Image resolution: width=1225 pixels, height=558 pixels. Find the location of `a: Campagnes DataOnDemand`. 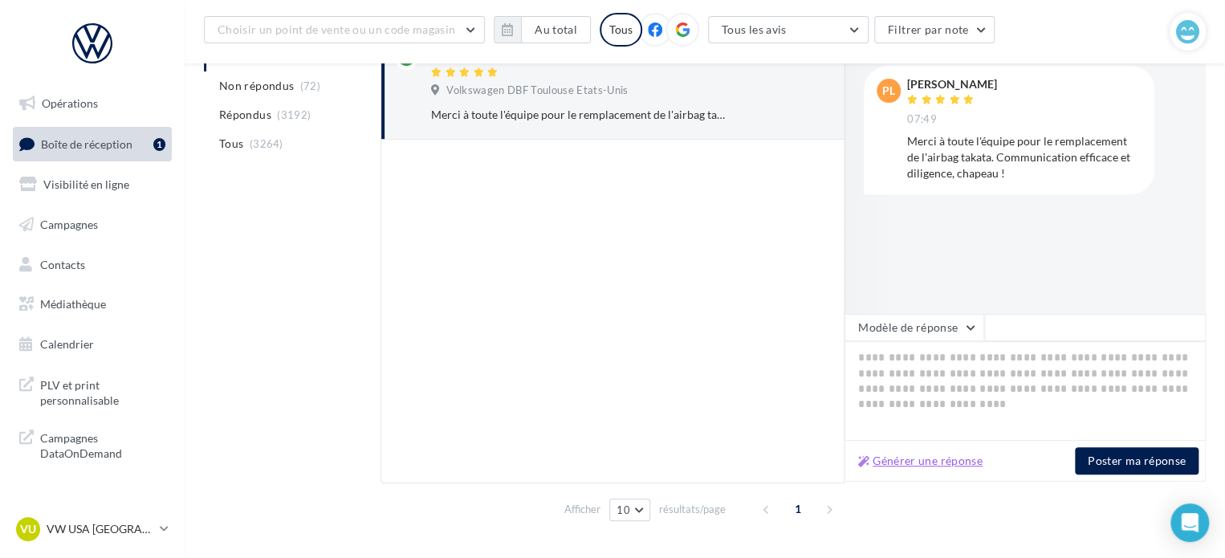

a: Campagnes DataOnDemand is located at coordinates (92, 444).